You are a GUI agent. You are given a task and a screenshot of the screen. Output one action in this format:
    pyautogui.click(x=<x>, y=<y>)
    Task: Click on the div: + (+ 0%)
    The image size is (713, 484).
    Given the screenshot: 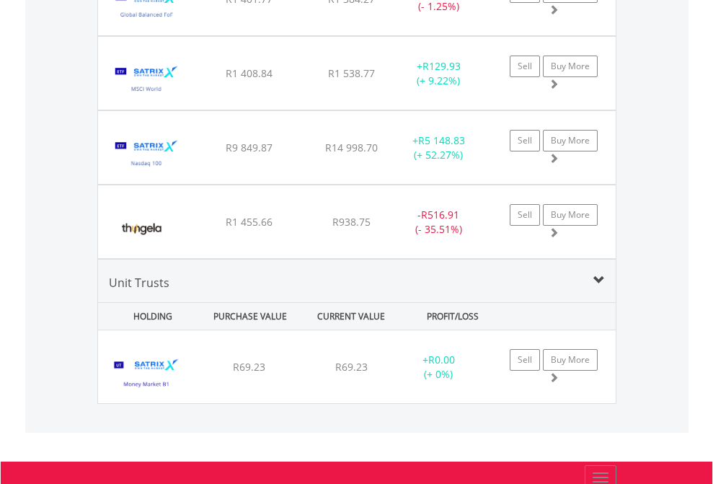 What is the action you would take?
    pyautogui.click(x=438, y=367)
    